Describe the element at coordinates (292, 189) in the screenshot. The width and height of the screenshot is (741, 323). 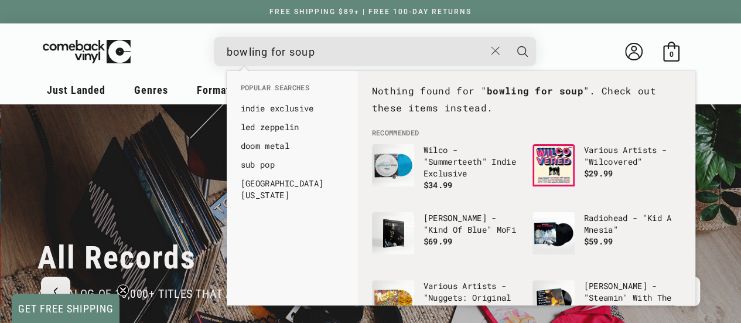
I see `li: no_result_suggestions: hotel california` at that location.